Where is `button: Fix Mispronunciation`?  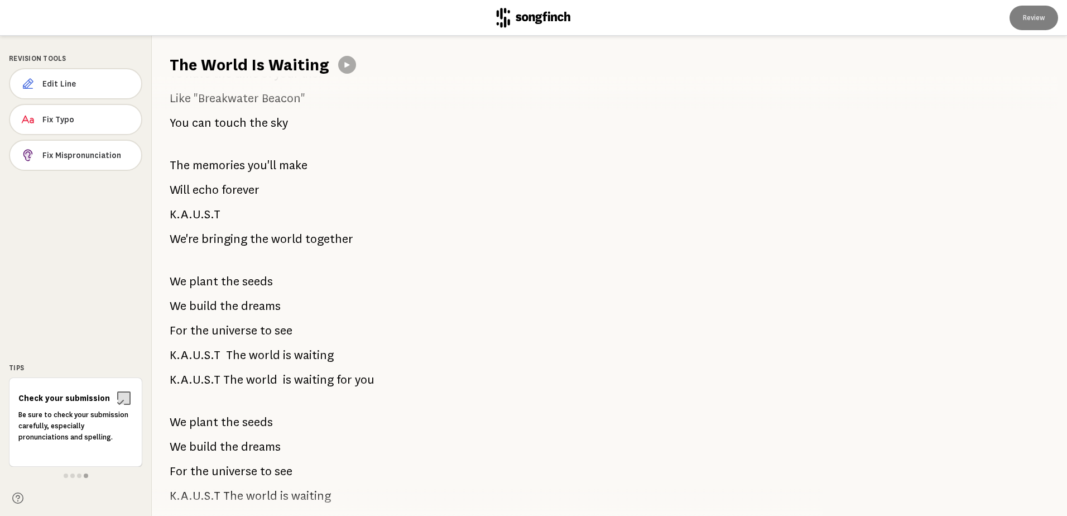 button: Fix Mispronunciation is located at coordinates (75, 155).